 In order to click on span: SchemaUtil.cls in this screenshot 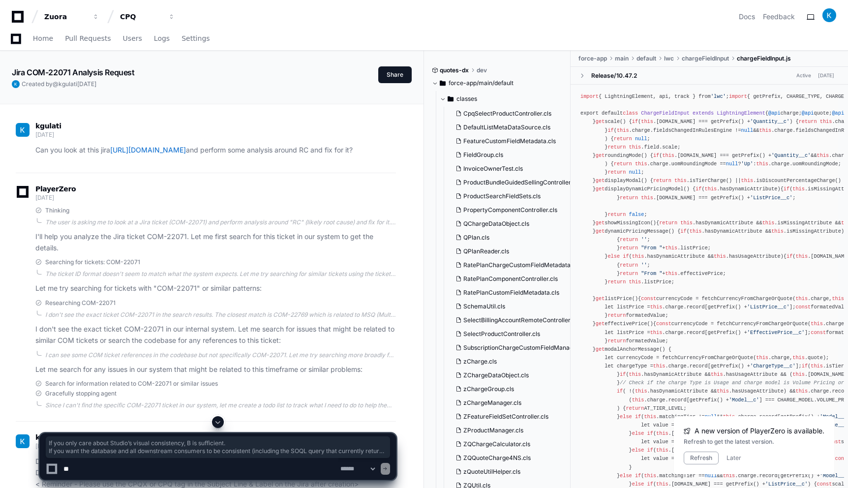, I will do `click(484, 307)`.